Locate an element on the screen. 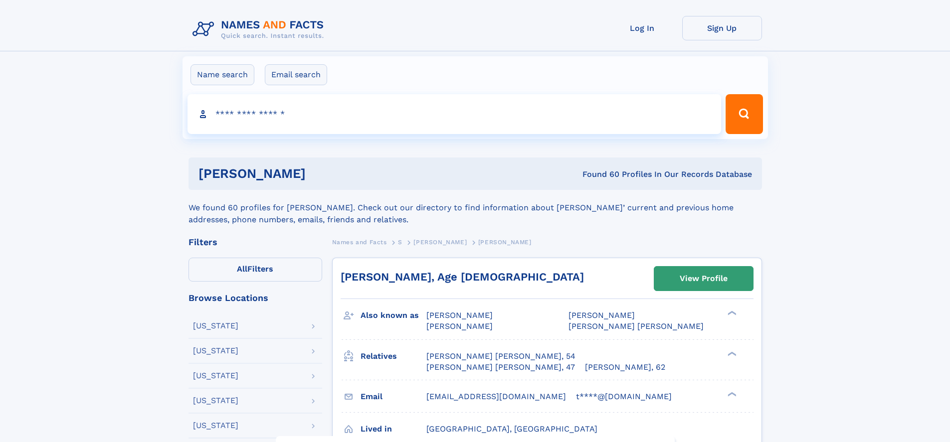 This screenshot has height=442, width=950. div: Browse Locations is located at coordinates (255, 298).